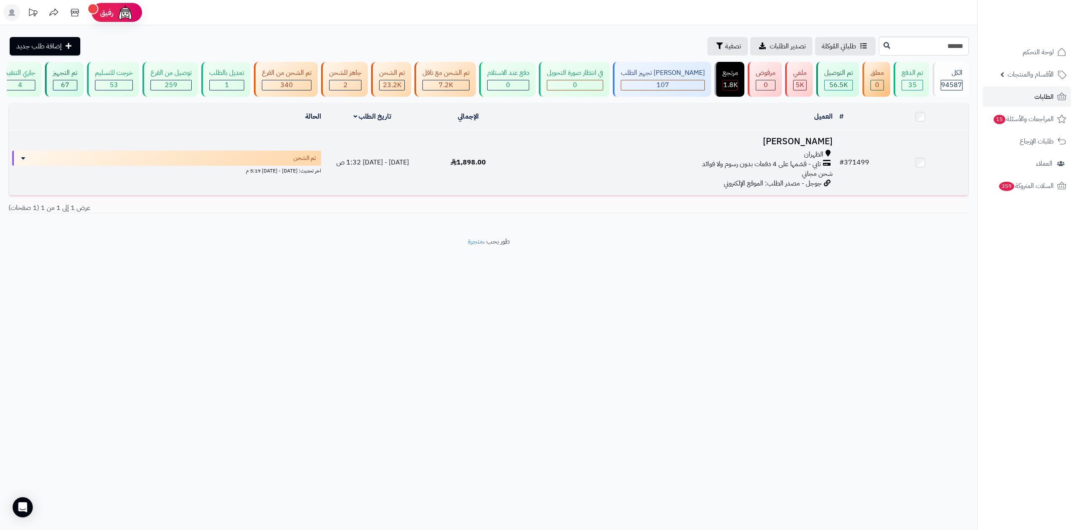 The height and width of the screenshot is (530, 1076). Describe the element at coordinates (731, 85) in the screenshot. I see `span: 1.8K` at that location.